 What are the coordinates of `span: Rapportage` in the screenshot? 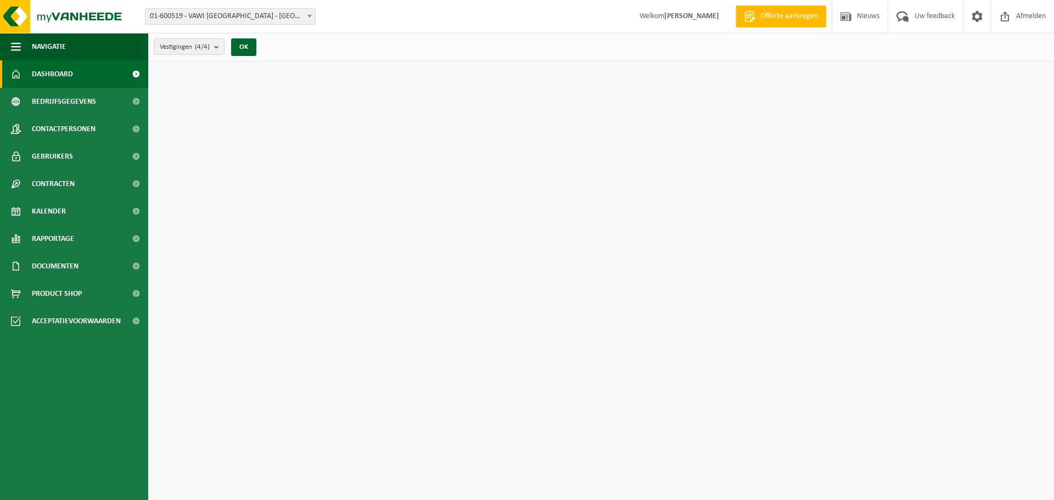 It's located at (53, 239).